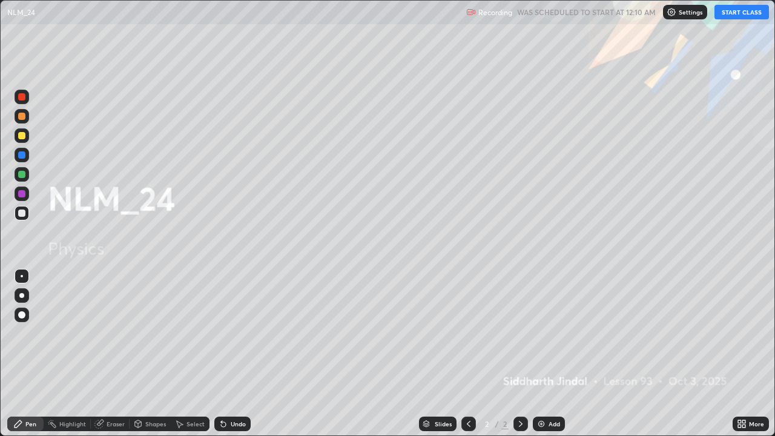 The width and height of the screenshot is (775, 436). What do you see at coordinates (116, 424) in the screenshot?
I see `div: Eraser` at bounding box center [116, 424].